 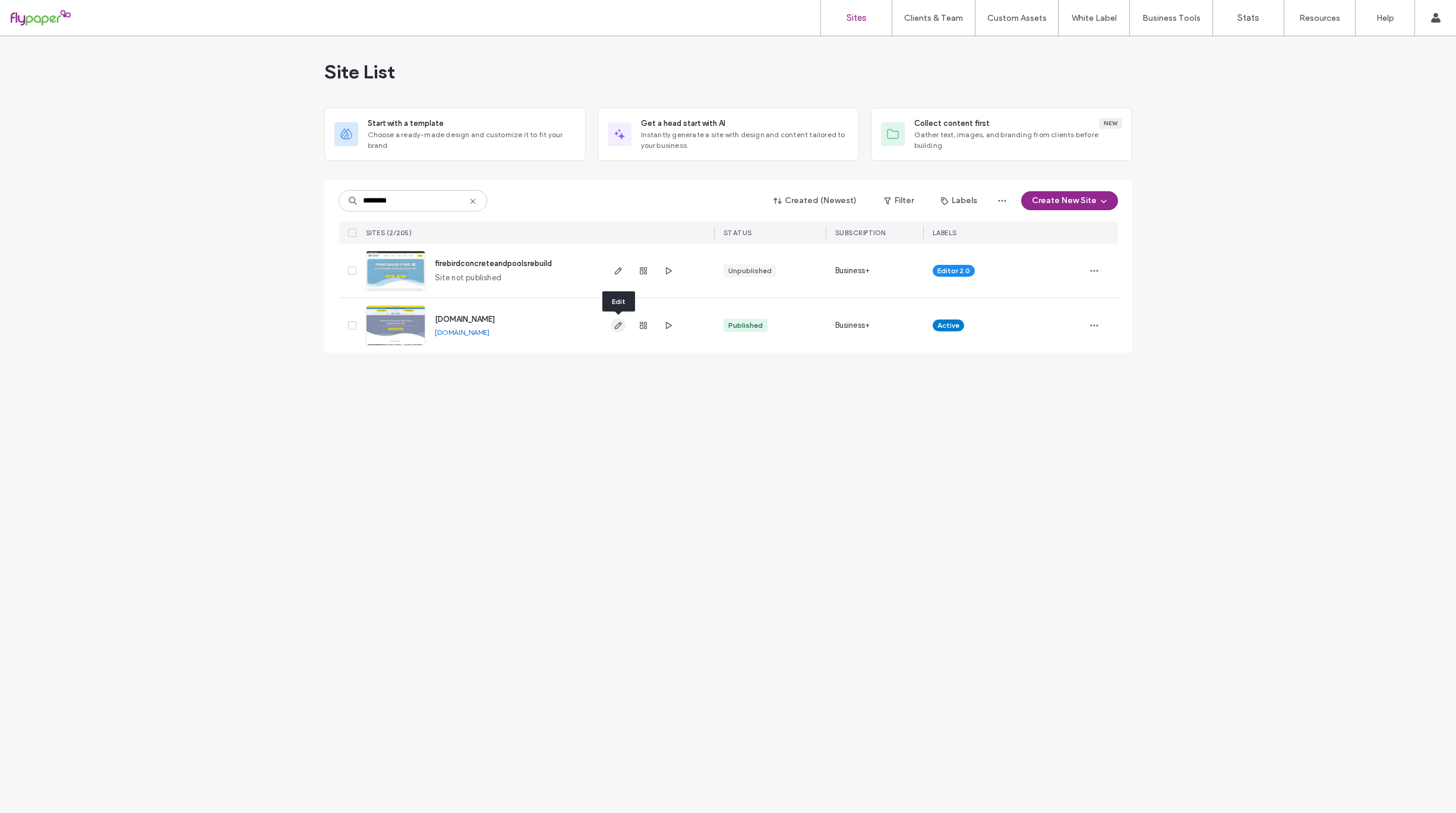 What do you see at coordinates (40, 14) in the screenshot?
I see `span: Help` at bounding box center [40, 14].